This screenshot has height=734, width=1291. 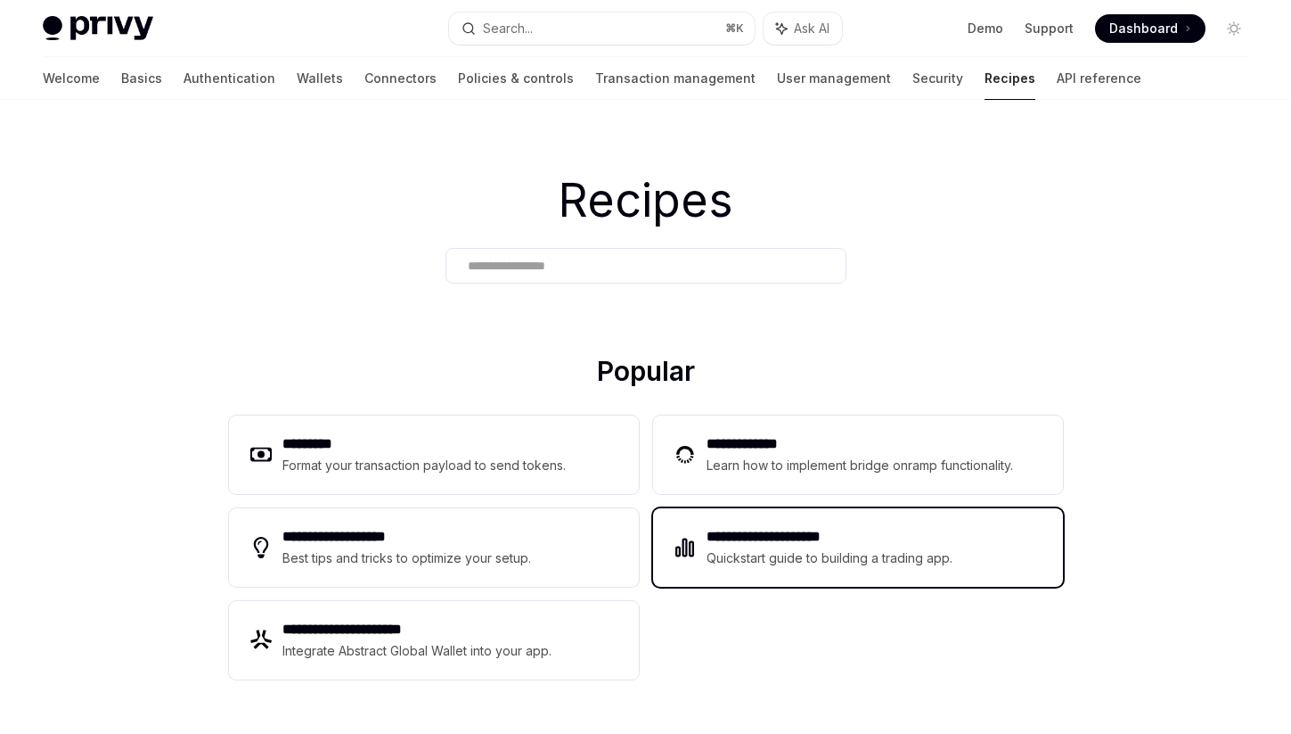 What do you see at coordinates (863, 465) in the screenshot?
I see `div: Learn how to implement bridge onramp functionality.` at bounding box center [863, 465].